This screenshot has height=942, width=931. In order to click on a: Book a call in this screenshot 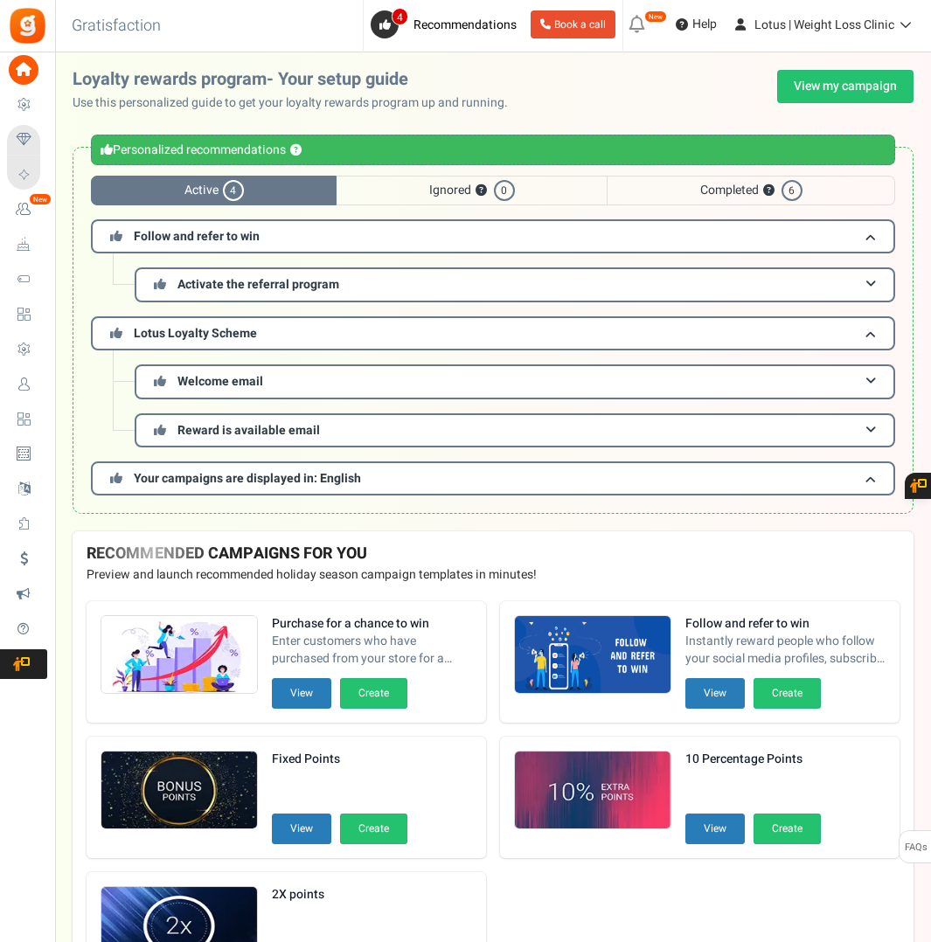, I will do `click(572, 24)`.